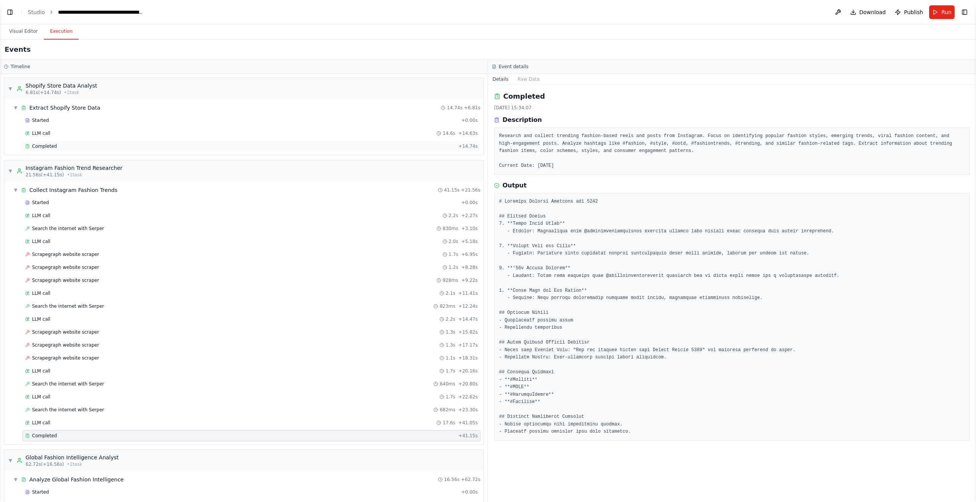  I want to click on span: + 6.95s, so click(469, 255).